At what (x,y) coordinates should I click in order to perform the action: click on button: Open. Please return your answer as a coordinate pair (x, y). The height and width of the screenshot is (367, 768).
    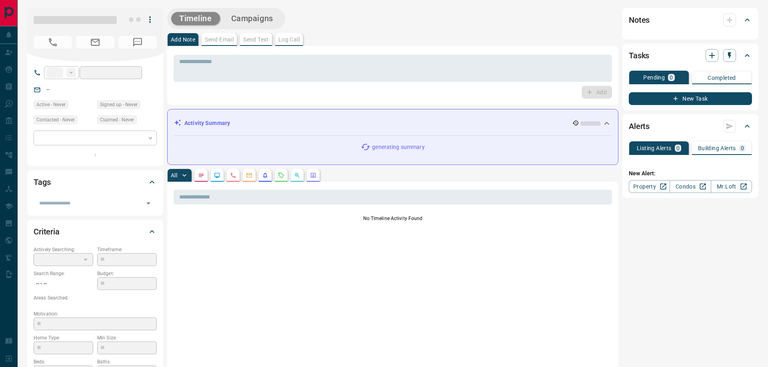
    Looking at the image, I should click on (148, 204).